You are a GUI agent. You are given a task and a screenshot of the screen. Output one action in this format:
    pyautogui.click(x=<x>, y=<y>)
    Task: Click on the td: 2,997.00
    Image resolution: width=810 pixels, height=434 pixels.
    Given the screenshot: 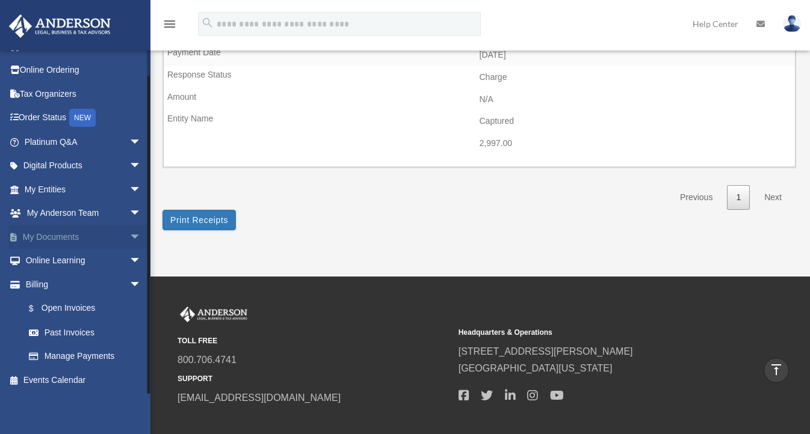 What is the action you would take?
    pyautogui.click(x=479, y=144)
    